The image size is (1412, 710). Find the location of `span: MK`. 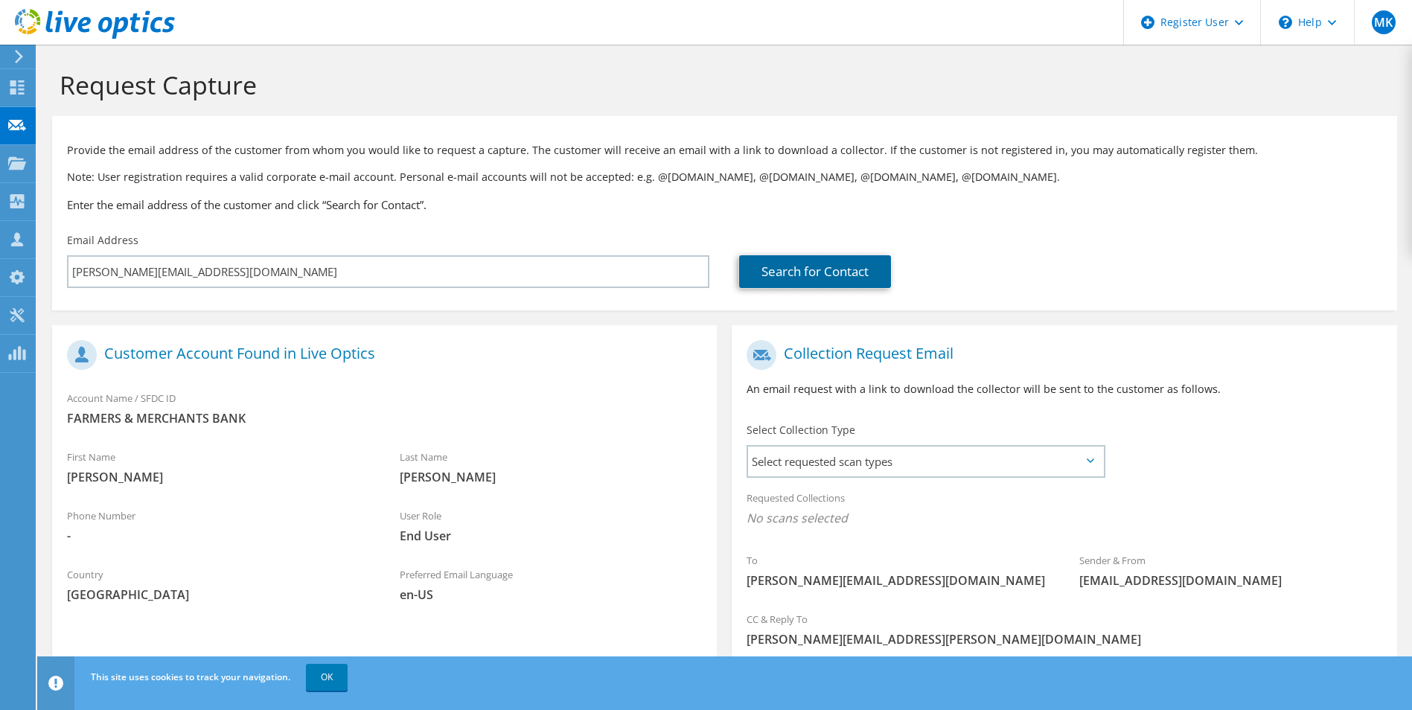

span: MK is located at coordinates (1384, 22).